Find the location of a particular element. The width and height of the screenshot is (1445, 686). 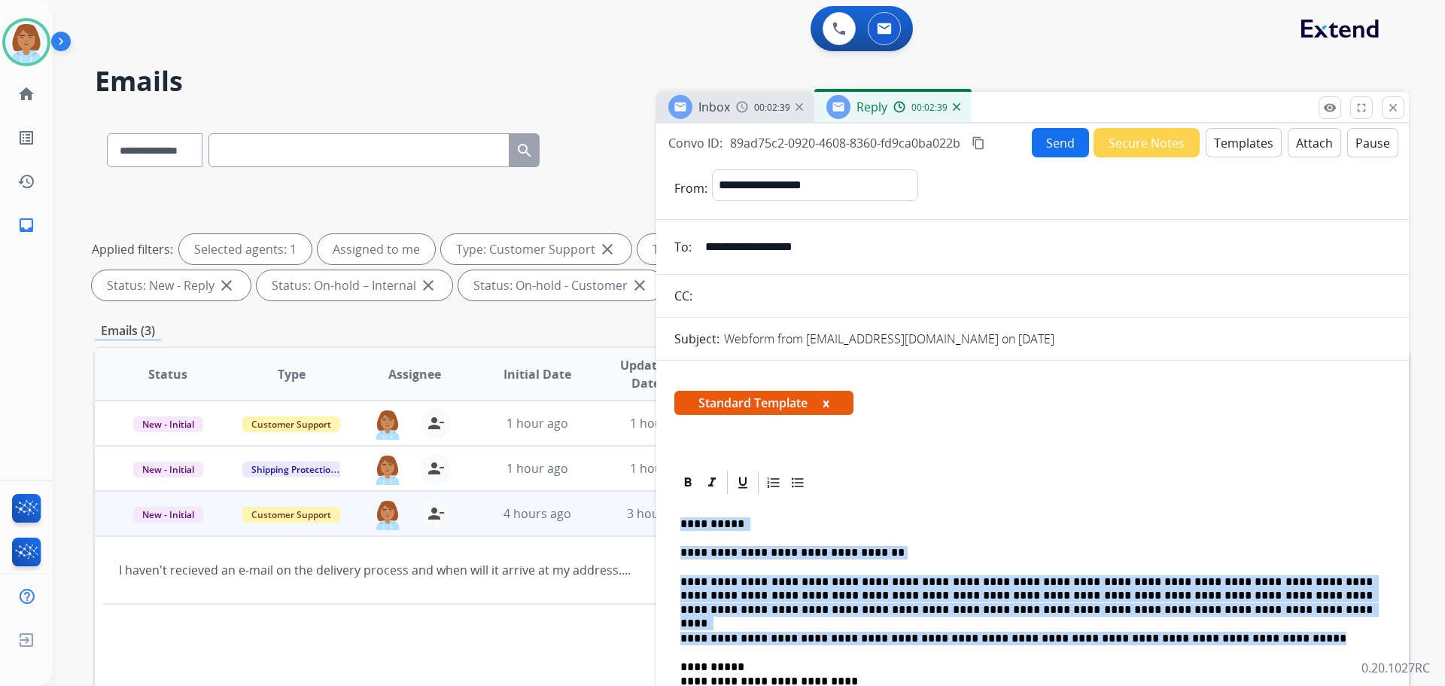

div: Status: On-hold – Internal is located at coordinates (355, 285).